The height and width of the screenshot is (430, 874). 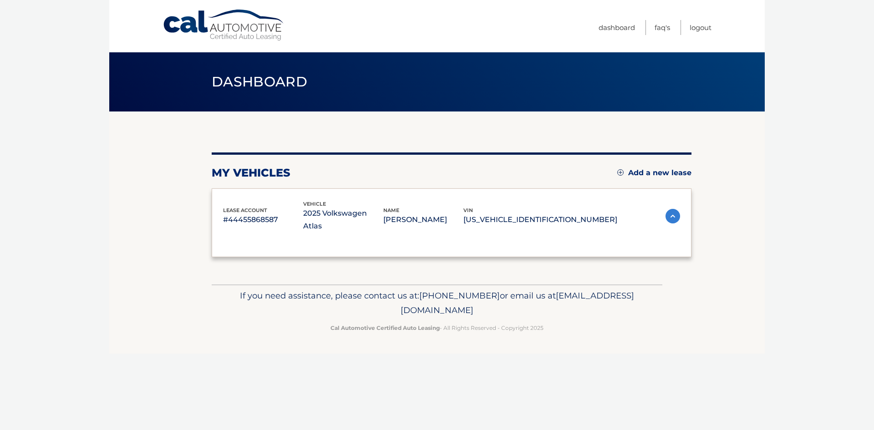 I want to click on span: lease account, so click(x=245, y=210).